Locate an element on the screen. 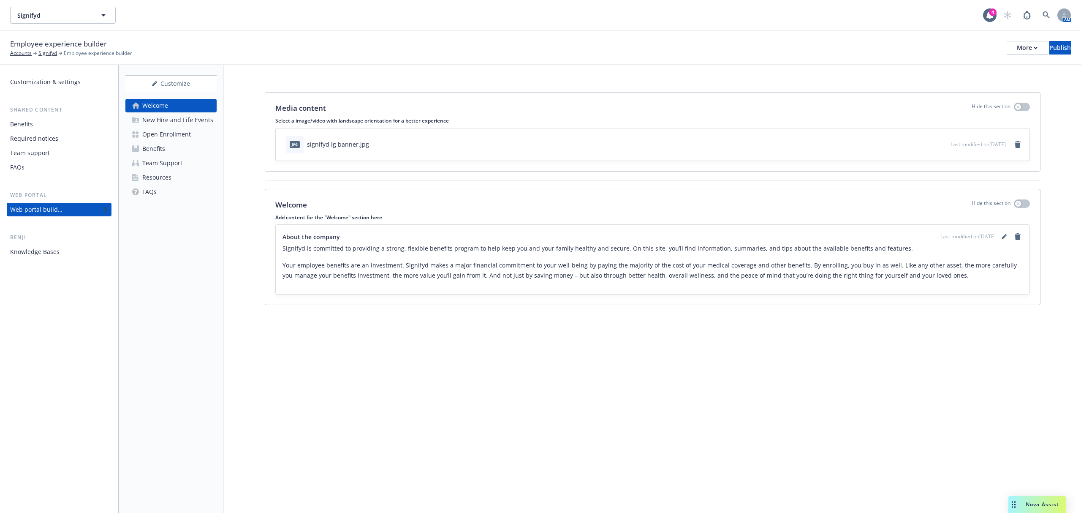  a: Accounts is located at coordinates (21, 53).